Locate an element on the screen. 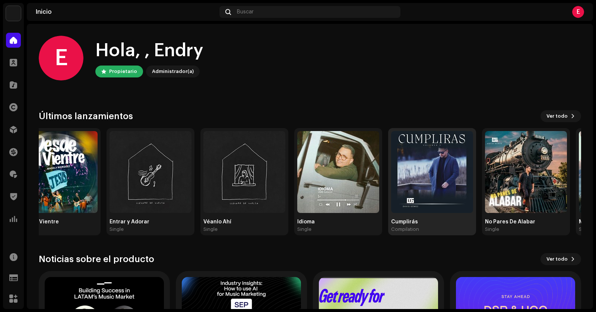 The height and width of the screenshot is (312, 596). h3: Últimos lanzamientos is located at coordinates (86, 116).